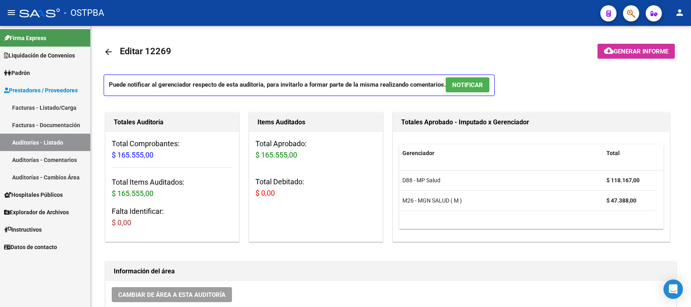  What do you see at coordinates (299, 85) in the screenshot?
I see `p: Puede notificar al gerenciador respecto de esta auditoria, para invitarlo a formar parte de la mi...` at bounding box center [299, 85].